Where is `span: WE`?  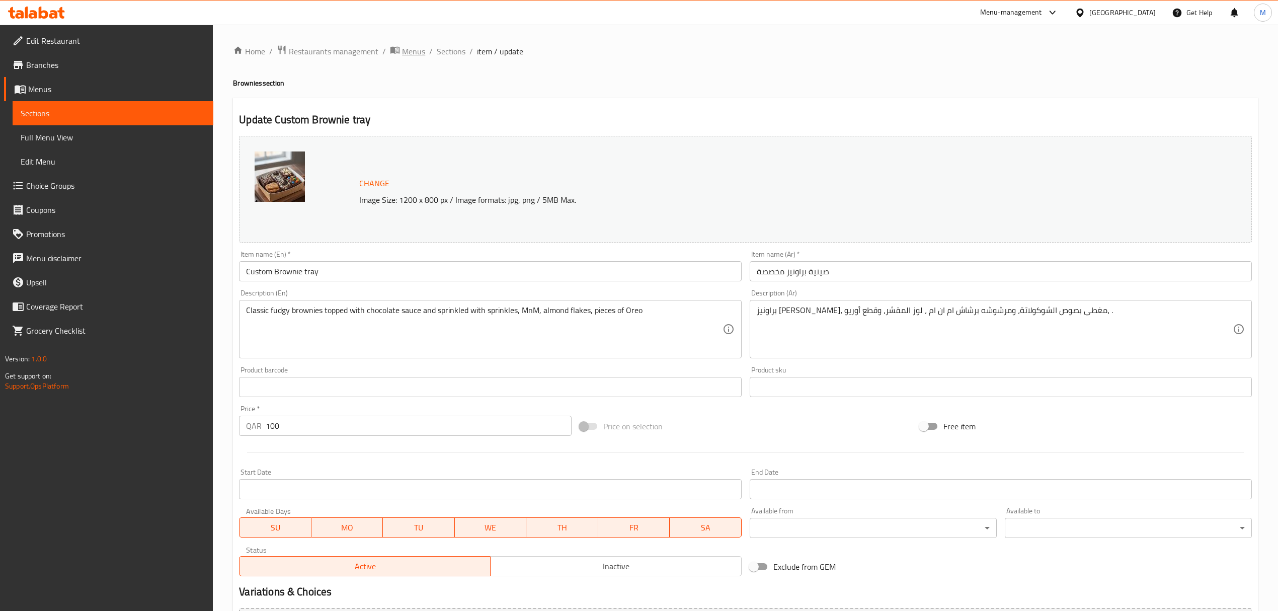 span: WE is located at coordinates (491, 527).